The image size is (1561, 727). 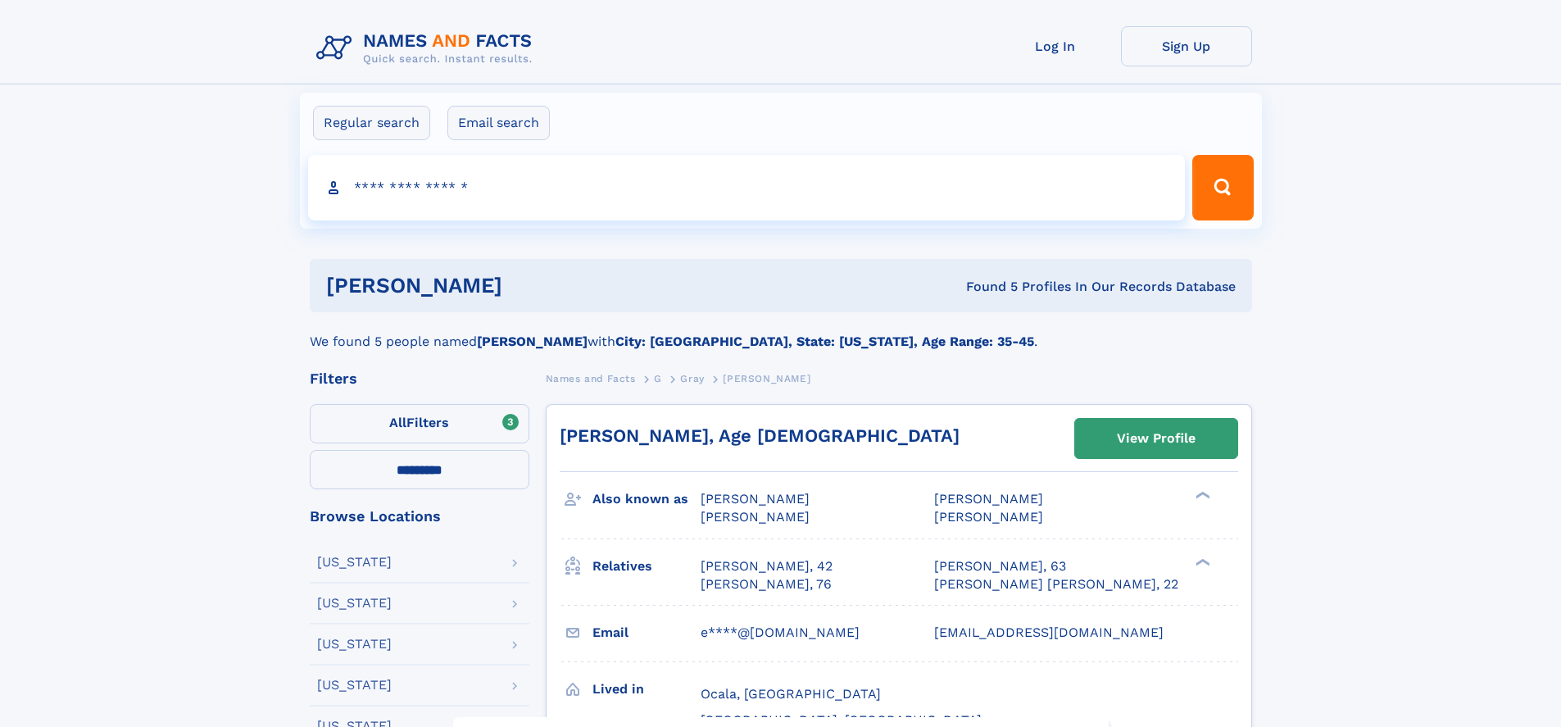 What do you see at coordinates (1186, 46) in the screenshot?
I see `a: Sign Up` at bounding box center [1186, 46].